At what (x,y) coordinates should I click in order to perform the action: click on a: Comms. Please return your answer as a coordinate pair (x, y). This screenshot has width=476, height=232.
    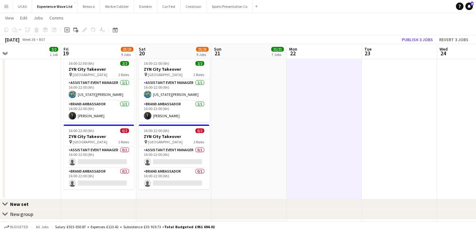
    Looking at the image, I should click on (56, 18).